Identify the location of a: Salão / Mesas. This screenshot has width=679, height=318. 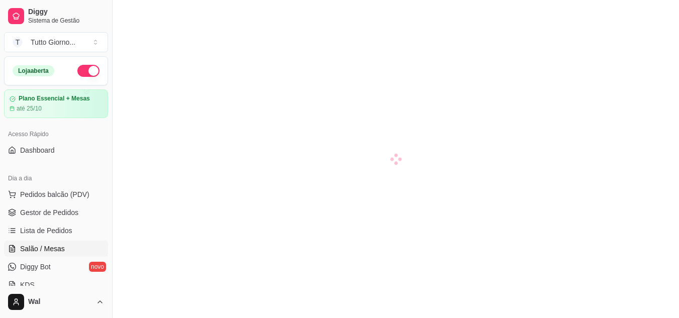
(56, 249).